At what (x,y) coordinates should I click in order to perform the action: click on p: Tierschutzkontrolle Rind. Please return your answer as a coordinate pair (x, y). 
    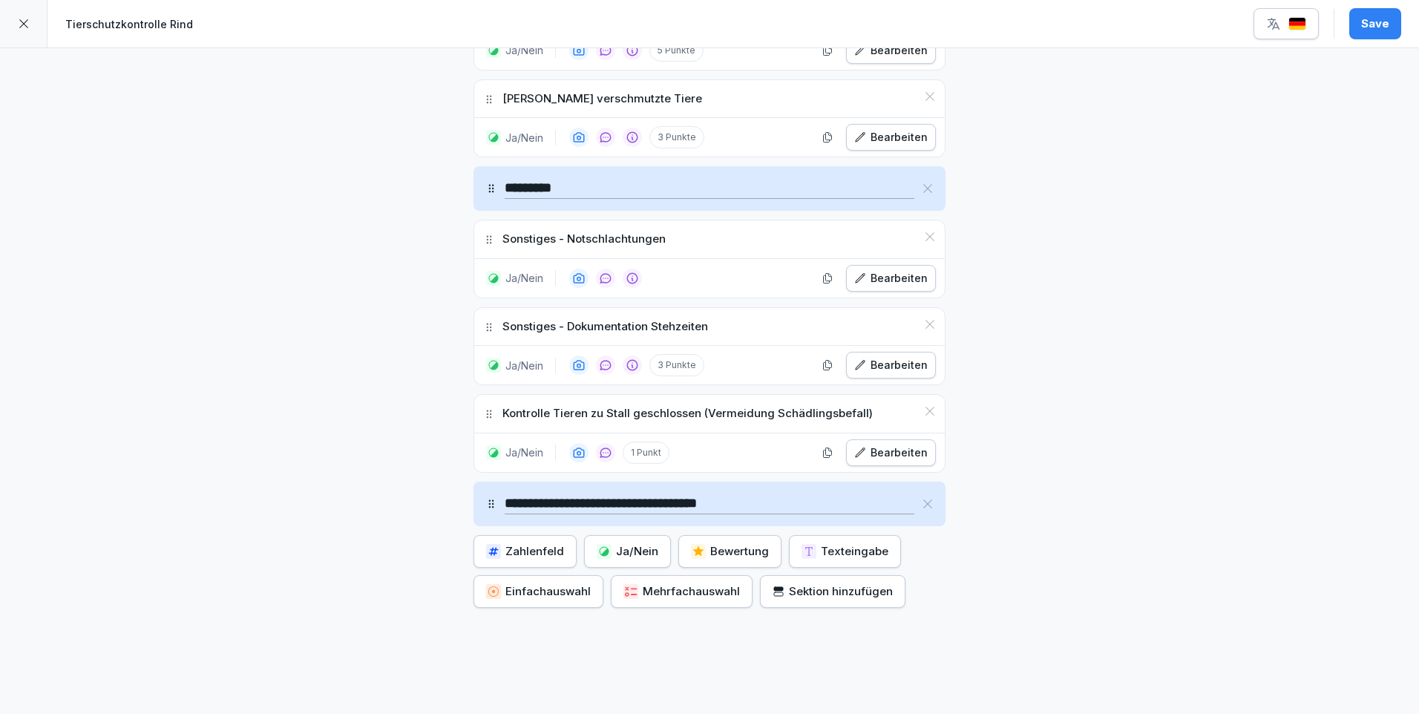
    Looking at the image, I should click on (129, 24).